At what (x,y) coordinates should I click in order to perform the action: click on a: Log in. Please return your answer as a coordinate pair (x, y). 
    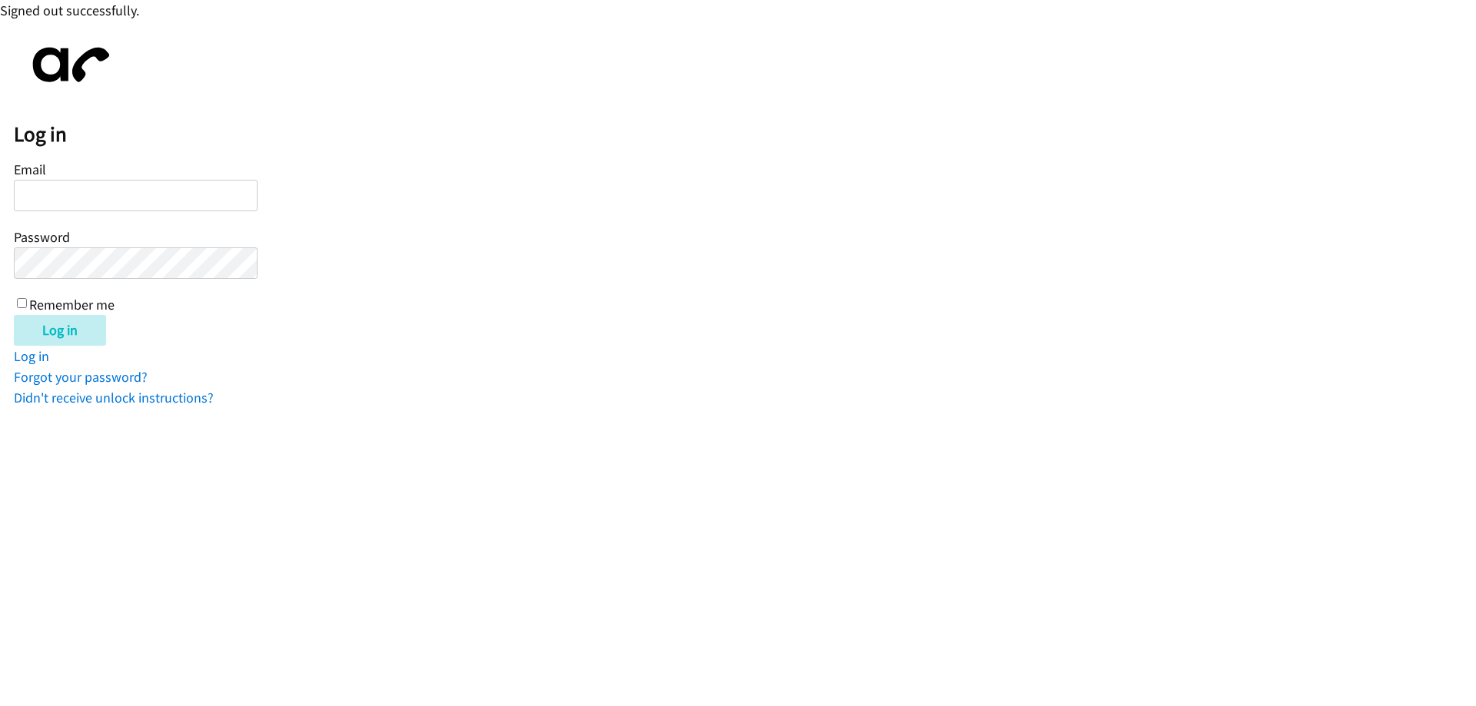
    Looking at the image, I should click on (32, 356).